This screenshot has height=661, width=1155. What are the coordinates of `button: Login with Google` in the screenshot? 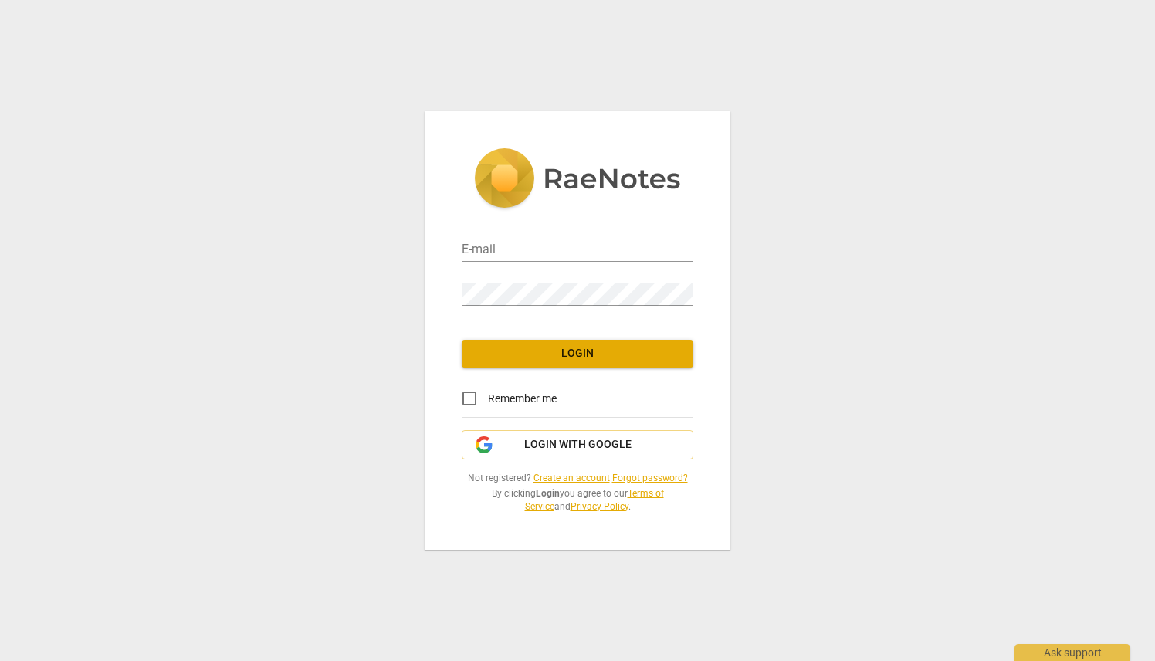 It's located at (577, 445).